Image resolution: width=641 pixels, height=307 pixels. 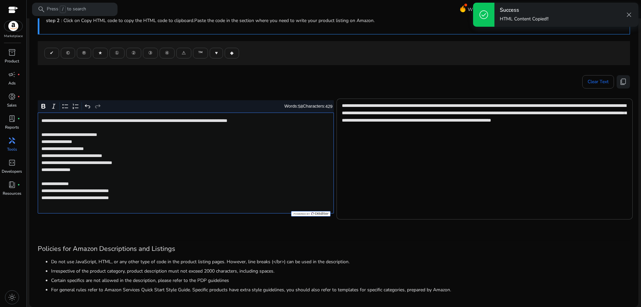 What do you see at coordinates (134, 53) in the screenshot?
I see `span: ②` at bounding box center [134, 53].